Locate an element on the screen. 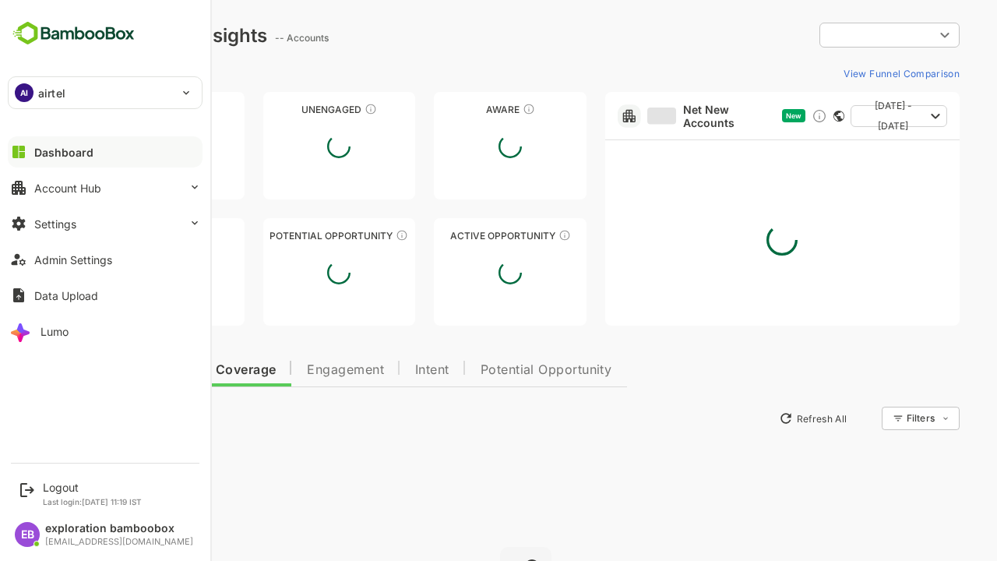 Image resolution: width=997 pixels, height=561 pixels. div: Dashboard is located at coordinates (64, 152).